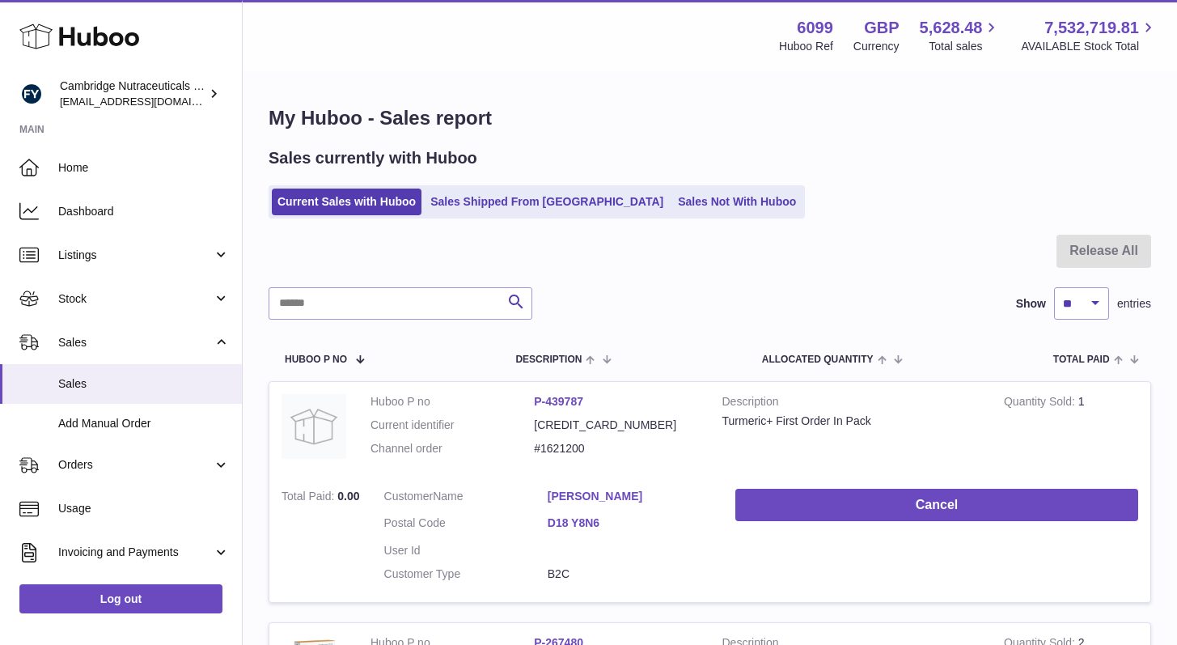 Image resolution: width=1177 pixels, height=645 pixels. Describe the element at coordinates (135, 255) in the screenshot. I see `span: Listings` at that location.